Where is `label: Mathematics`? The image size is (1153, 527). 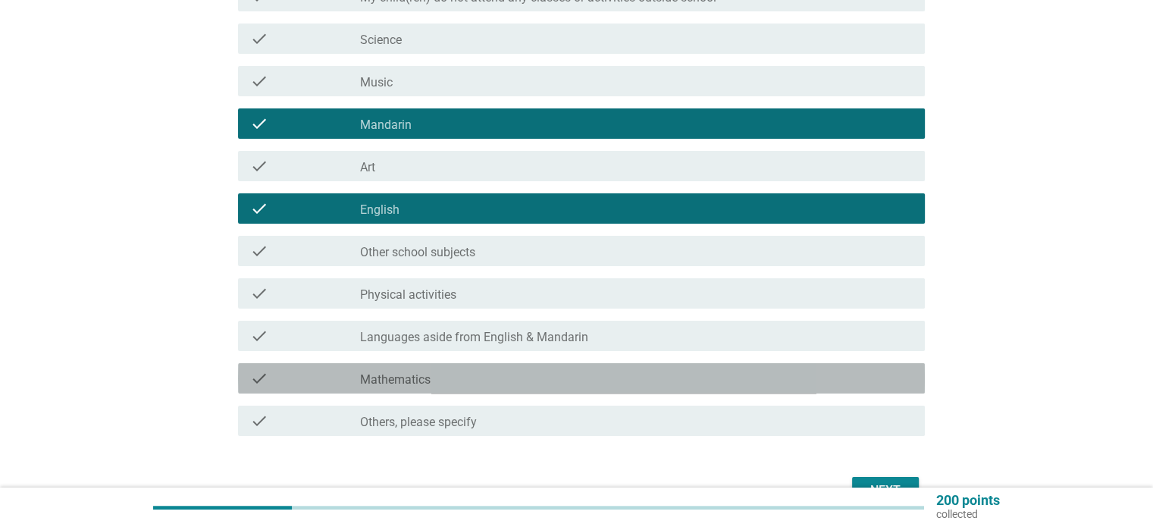
label: Mathematics is located at coordinates (395, 380).